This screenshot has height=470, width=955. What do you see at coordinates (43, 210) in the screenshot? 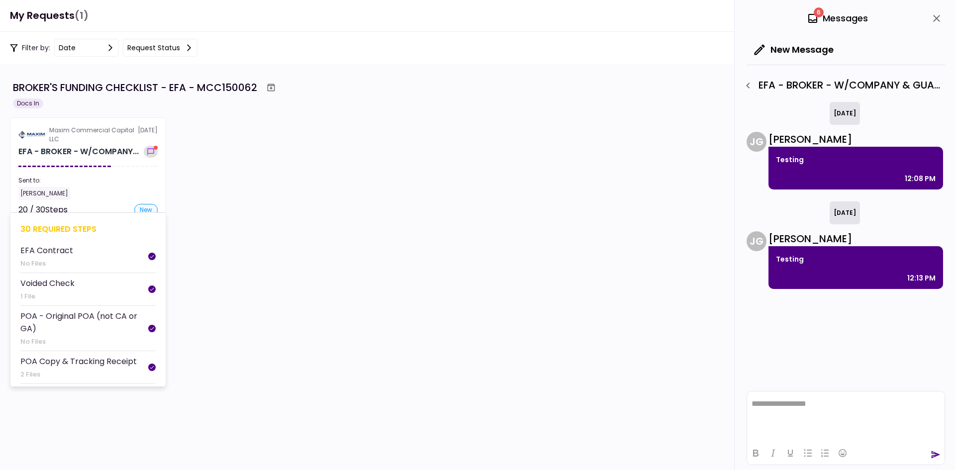
I see `div: 20 / 30 Steps` at bounding box center [43, 210].